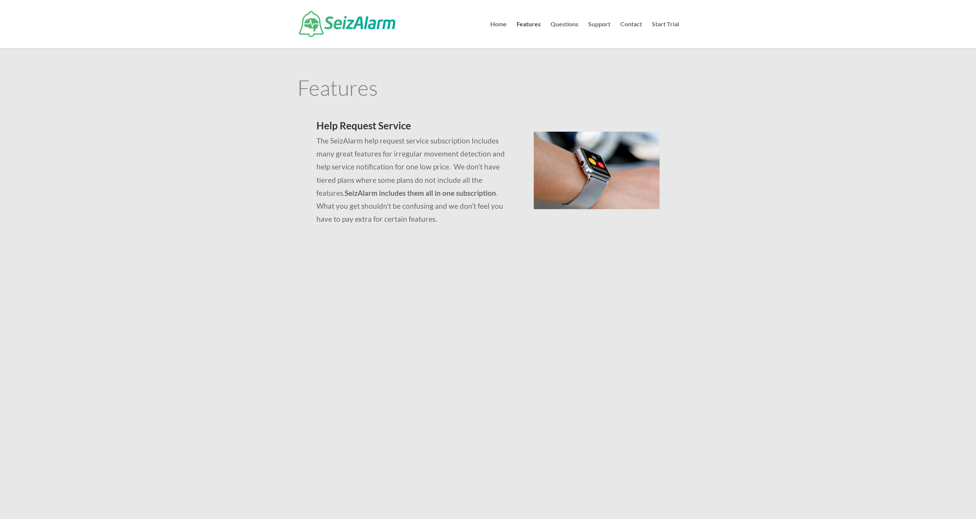 Image resolution: width=976 pixels, height=519 pixels. Describe the element at coordinates (488, 89) in the screenshot. I see `h1: Features` at that location.